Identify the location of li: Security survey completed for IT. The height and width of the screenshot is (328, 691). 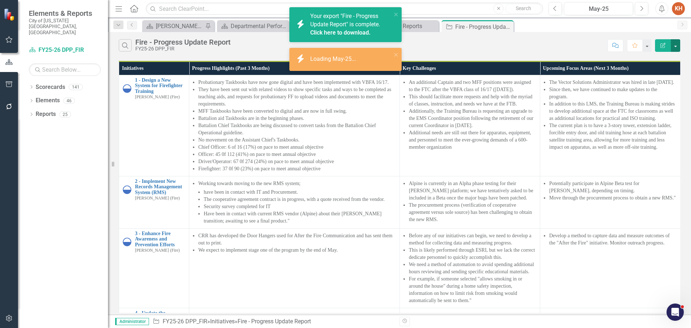
(300, 207).